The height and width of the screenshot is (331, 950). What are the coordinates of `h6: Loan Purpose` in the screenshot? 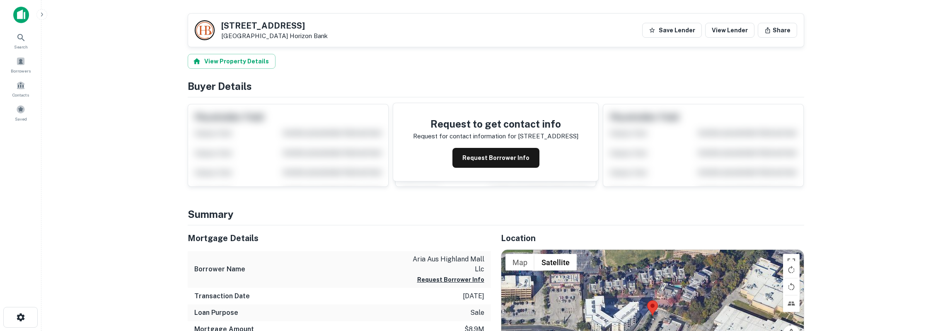 It's located at (216, 313).